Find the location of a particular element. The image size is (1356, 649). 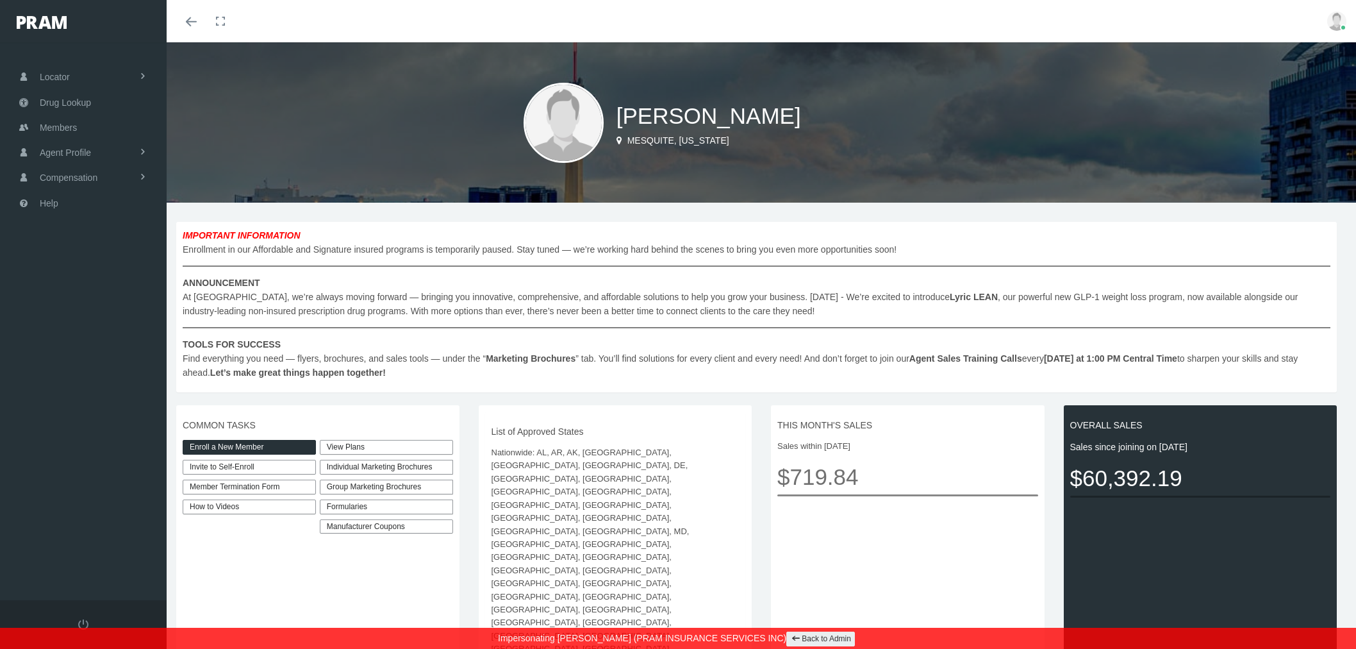

a: View Plans is located at coordinates (386, 447).